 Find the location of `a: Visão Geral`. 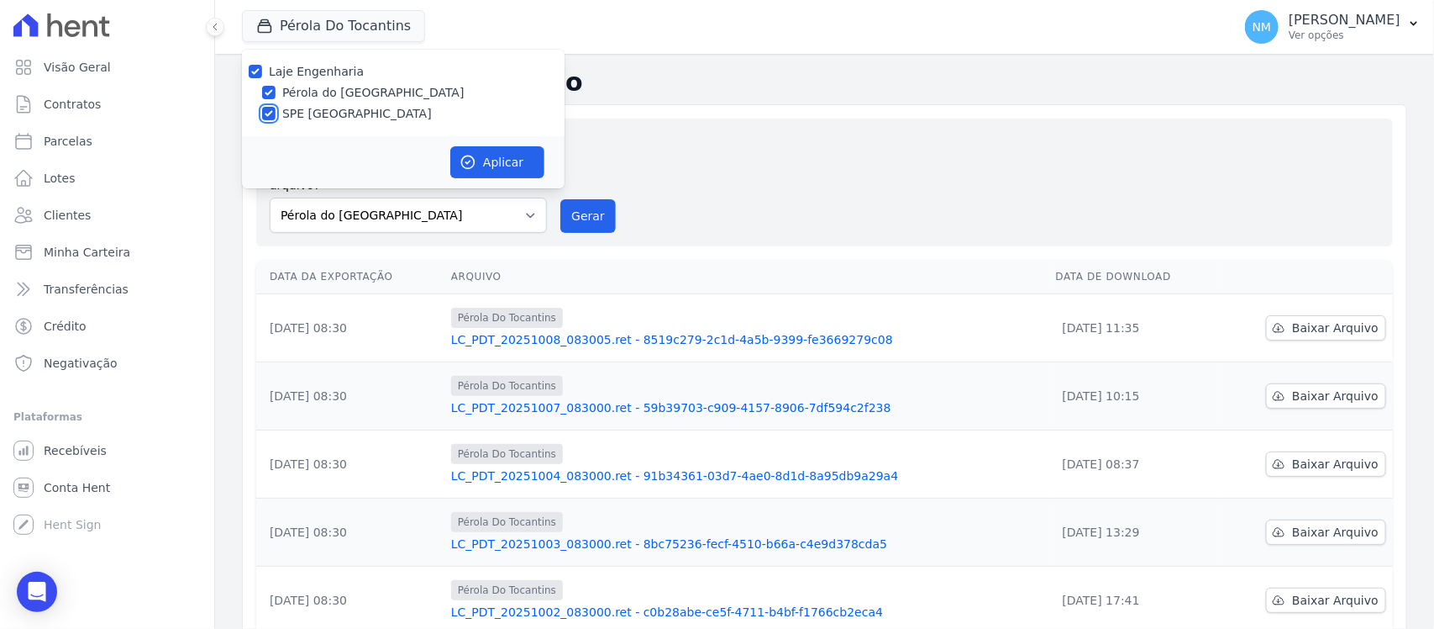

a: Visão Geral is located at coordinates (107, 67).